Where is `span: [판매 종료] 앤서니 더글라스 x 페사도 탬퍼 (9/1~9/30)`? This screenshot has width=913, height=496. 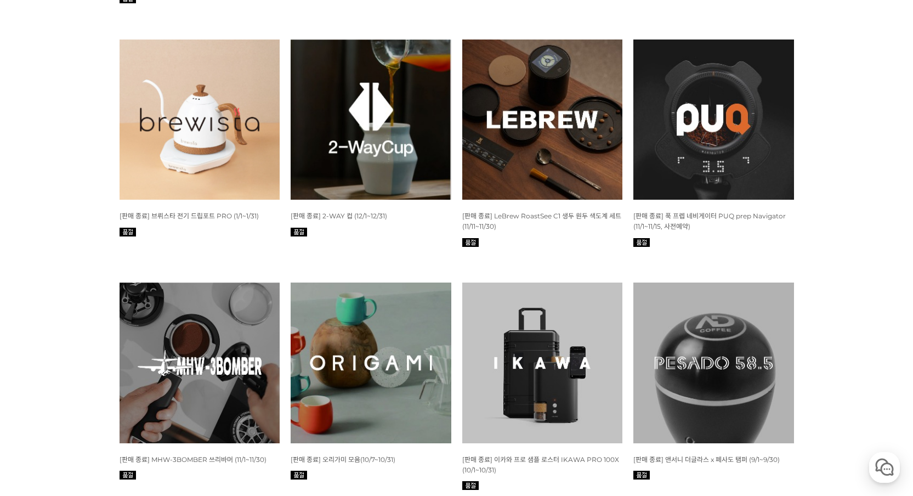
span: [판매 종료] 앤서니 더글라스 x 페사도 탬퍼 (9/1~9/30) is located at coordinates (706, 459).